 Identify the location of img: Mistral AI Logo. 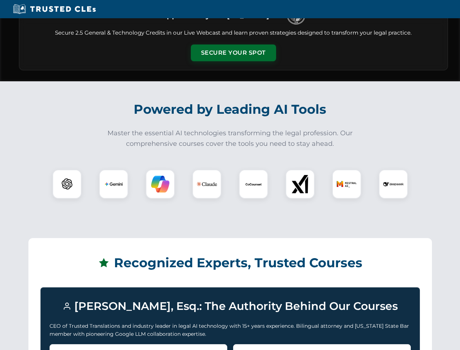
(347, 184).